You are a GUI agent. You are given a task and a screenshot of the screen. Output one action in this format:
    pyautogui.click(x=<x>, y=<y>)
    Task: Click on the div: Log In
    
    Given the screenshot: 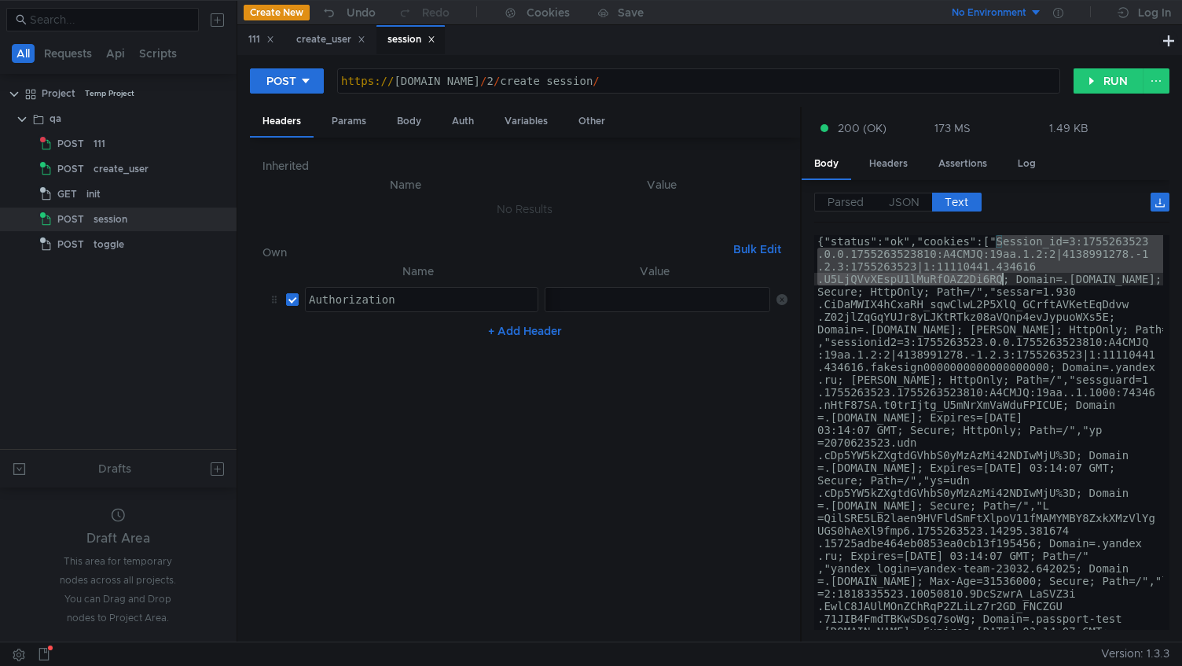 What is the action you would take?
    pyautogui.click(x=1154, y=13)
    